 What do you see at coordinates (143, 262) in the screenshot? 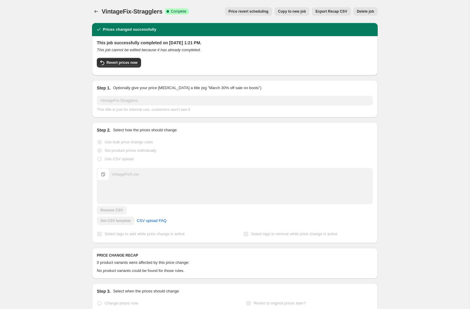
I see `span: 0 product variants were affected by this price change:` at bounding box center [143, 262].